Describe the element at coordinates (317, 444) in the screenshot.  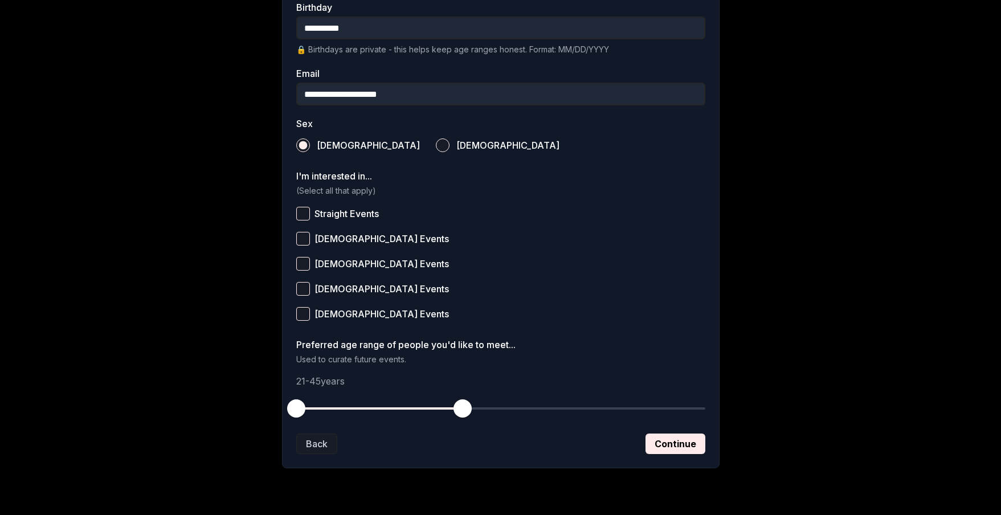
I see `button: Back` at that location.